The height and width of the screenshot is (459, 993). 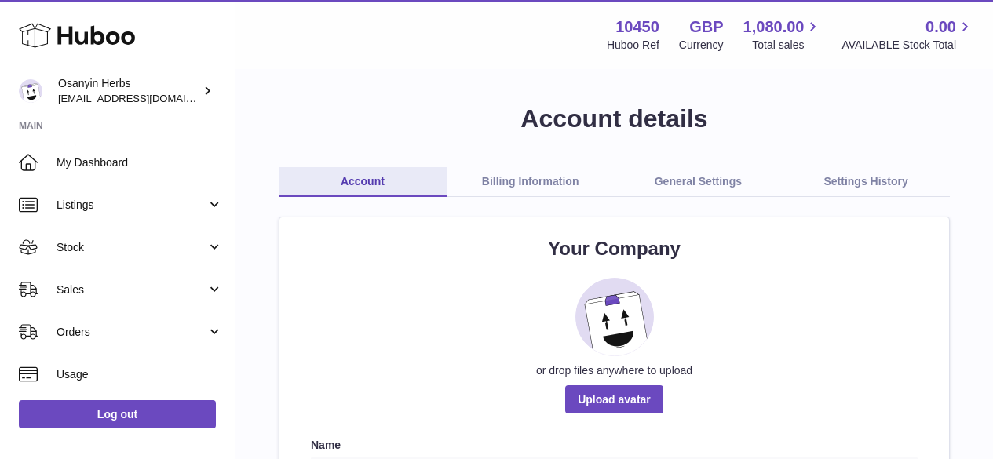 I want to click on h2: Your Company, so click(x=614, y=249).